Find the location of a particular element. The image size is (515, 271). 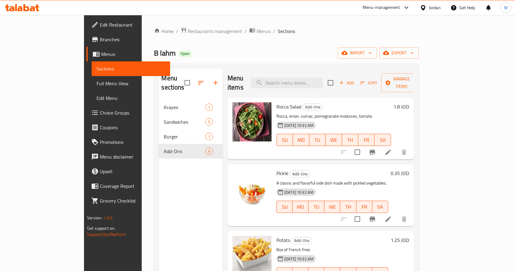

a: Branches is located at coordinates (128, 39).